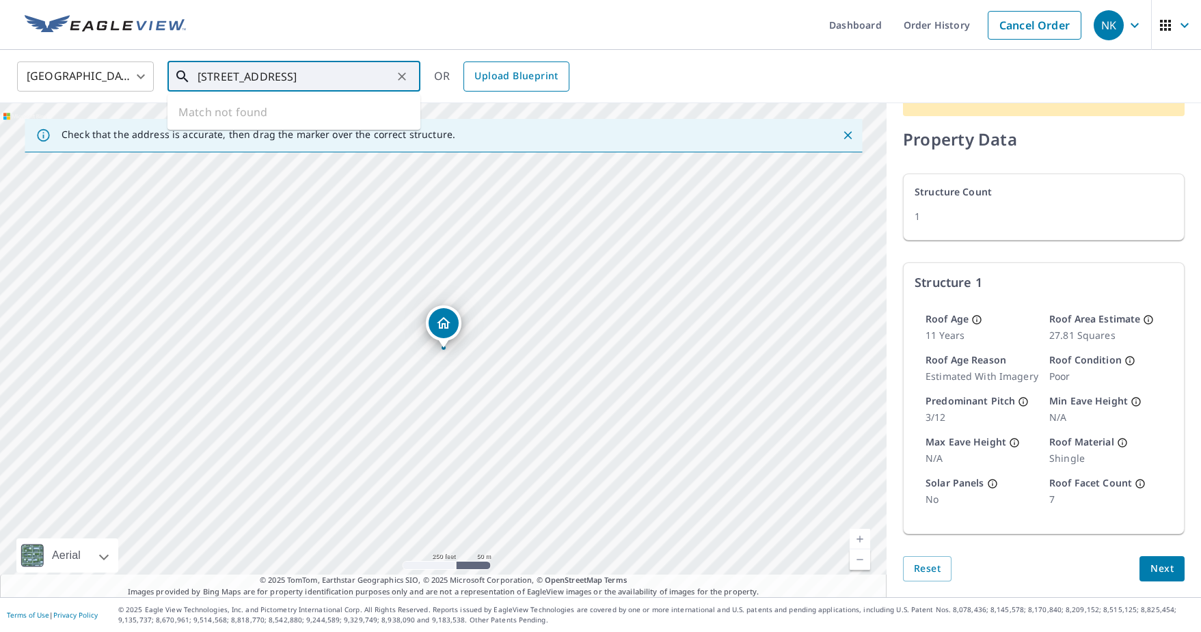  I want to click on span: Maximum of eave height measurements made in 4 cardinal directions (N,S,E,W)., so click(1014, 442).